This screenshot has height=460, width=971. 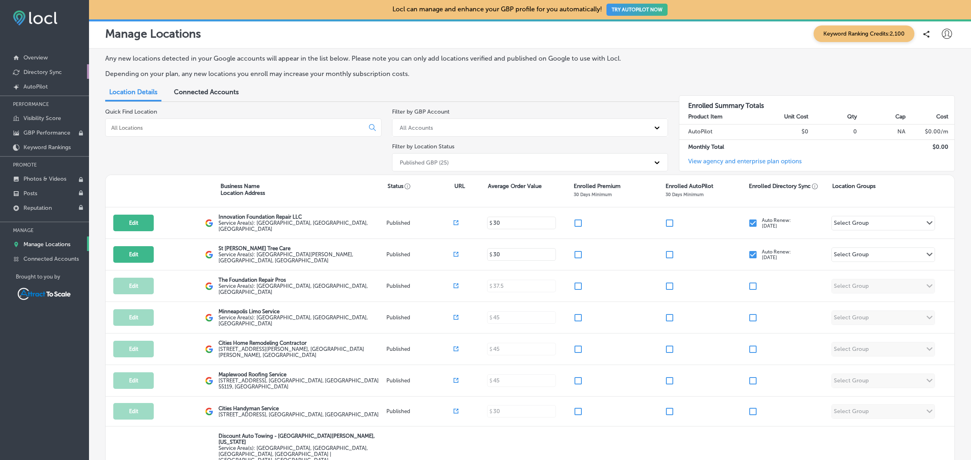 What do you see at coordinates (381, 74) in the screenshot?
I see `p: Depending on your plan, any new locations you enroll may increase your monthly subscription costs.` at bounding box center [381, 74].